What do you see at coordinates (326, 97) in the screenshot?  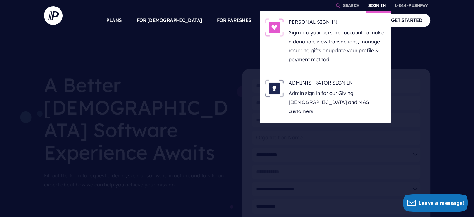 I see `a: ADMINISTRATOR SIGN IN - Illustration ADMINISTRATOR SIGN IN Admin sign in for our Giving, [DEMOGRA...` at bounding box center [326, 97].